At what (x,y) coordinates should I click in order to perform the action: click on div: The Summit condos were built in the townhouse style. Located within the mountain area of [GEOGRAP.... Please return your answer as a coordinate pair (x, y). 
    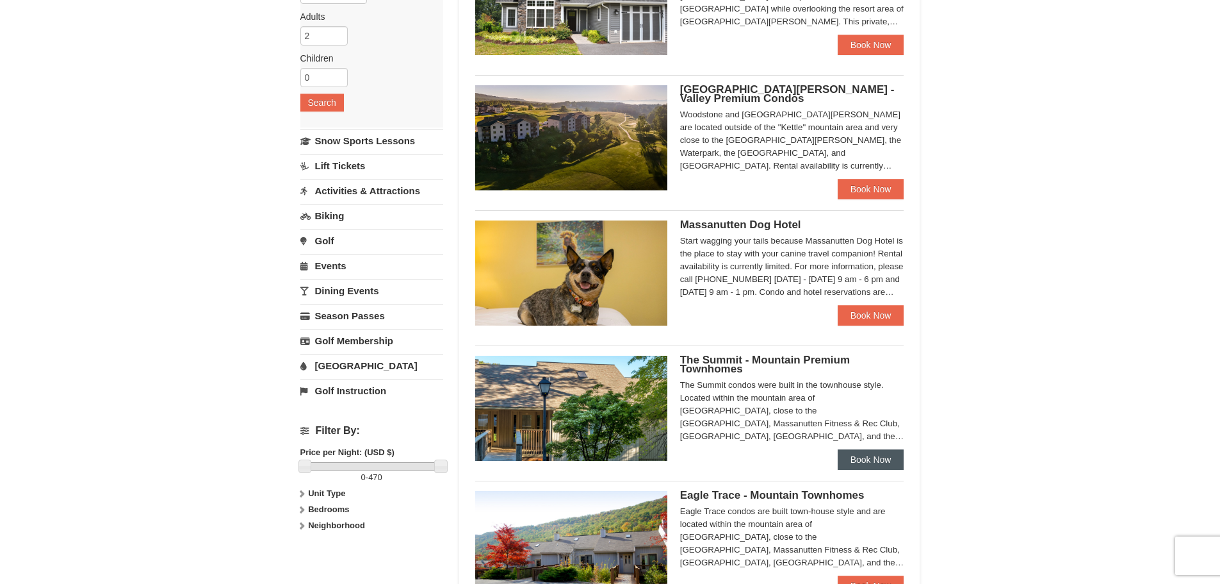
    Looking at the image, I should click on (792, 411).